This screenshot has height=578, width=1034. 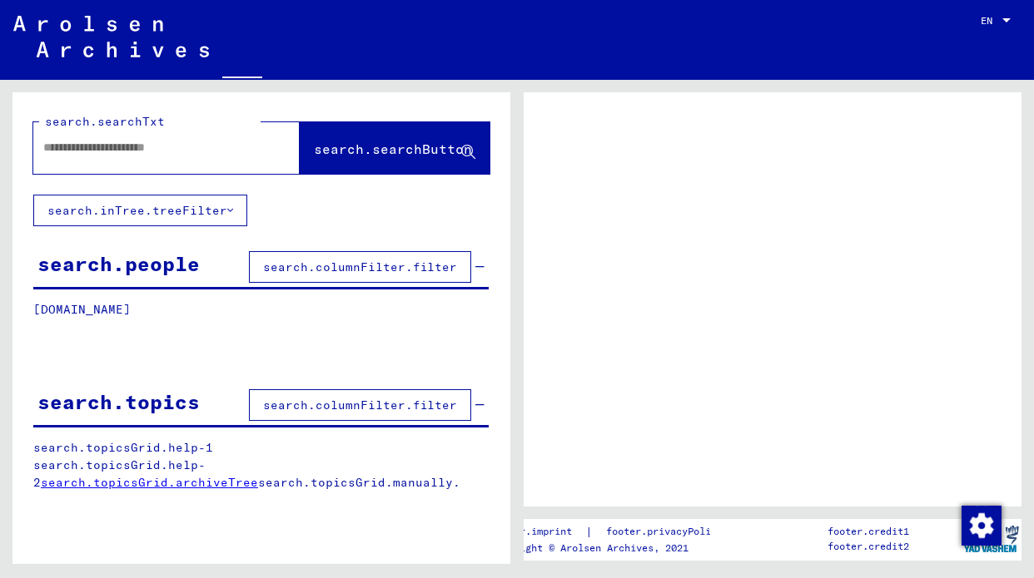 What do you see at coordinates (868, 532) in the screenshot?
I see `p: footer.credit1` at bounding box center [868, 532].